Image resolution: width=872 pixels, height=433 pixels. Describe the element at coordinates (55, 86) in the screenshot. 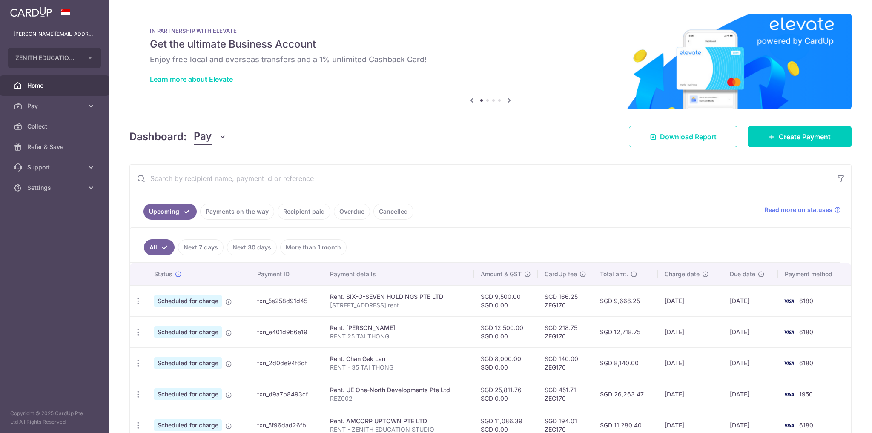

I see `span: Home` at that location.